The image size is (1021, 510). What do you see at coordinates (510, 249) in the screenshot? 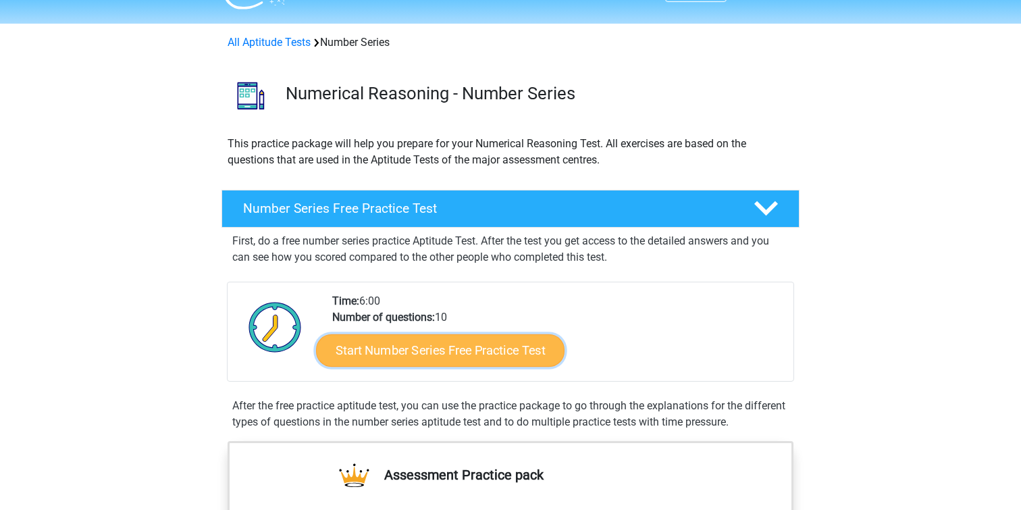
I see `p: First, do a free number series practice Aptitude Test. After the test you get access to the detai...` at bounding box center [510, 249].